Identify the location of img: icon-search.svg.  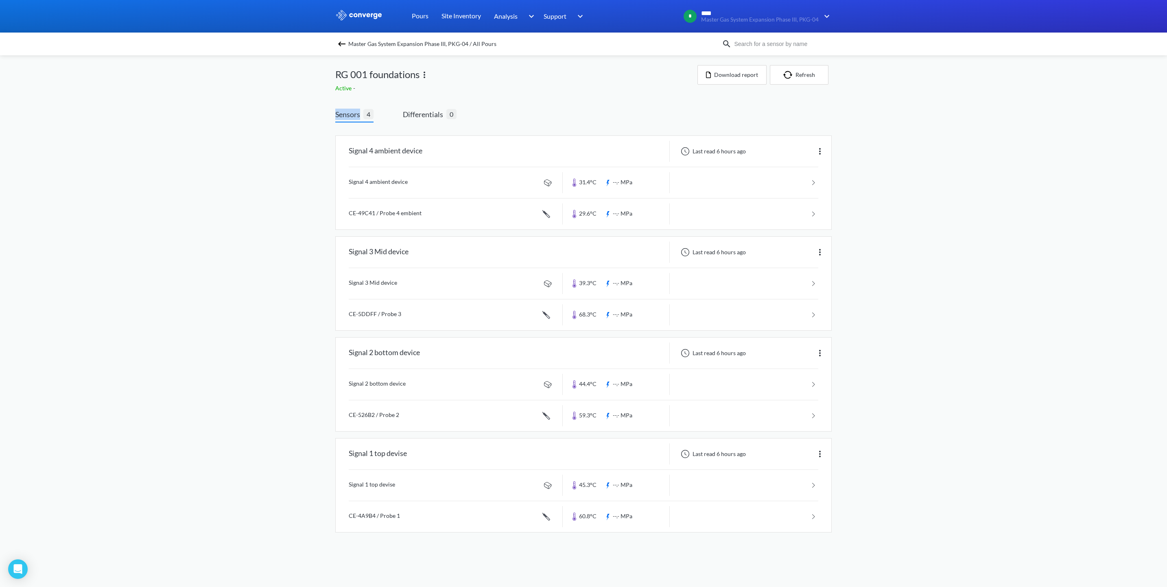
(727, 44).